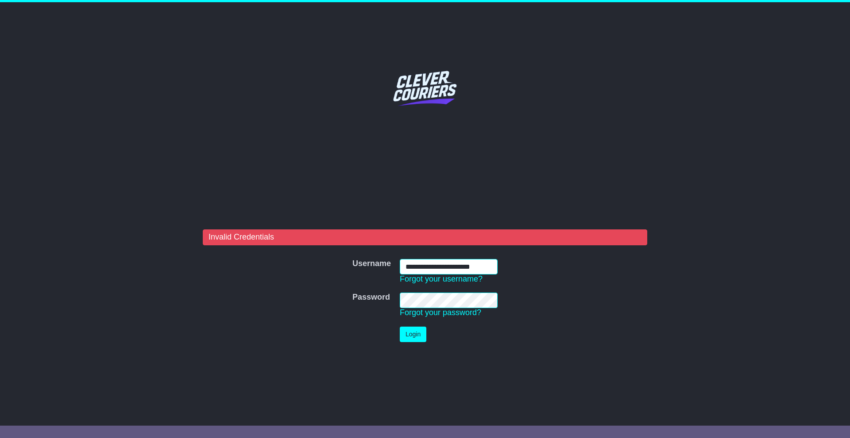 This screenshot has width=850, height=438. What do you see at coordinates (440, 313) in the screenshot?
I see `a: Forgot your password?` at bounding box center [440, 313].